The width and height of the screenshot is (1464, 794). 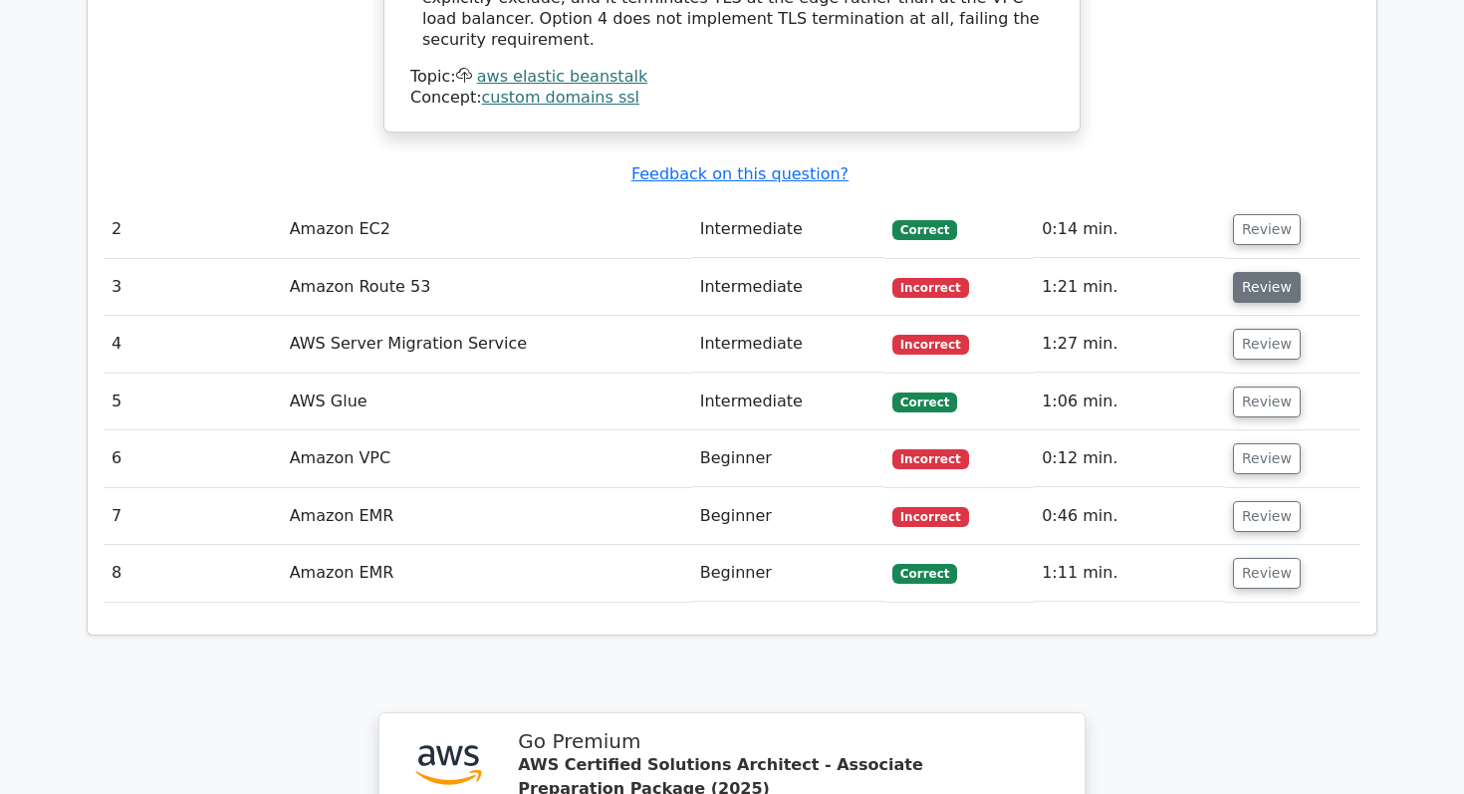 I want to click on td: Amazon VPC, so click(x=487, y=458).